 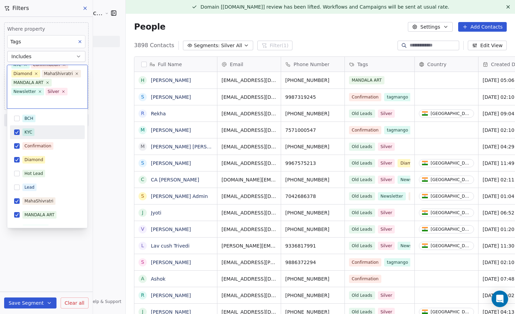 I want to click on div: BCH, so click(x=29, y=119).